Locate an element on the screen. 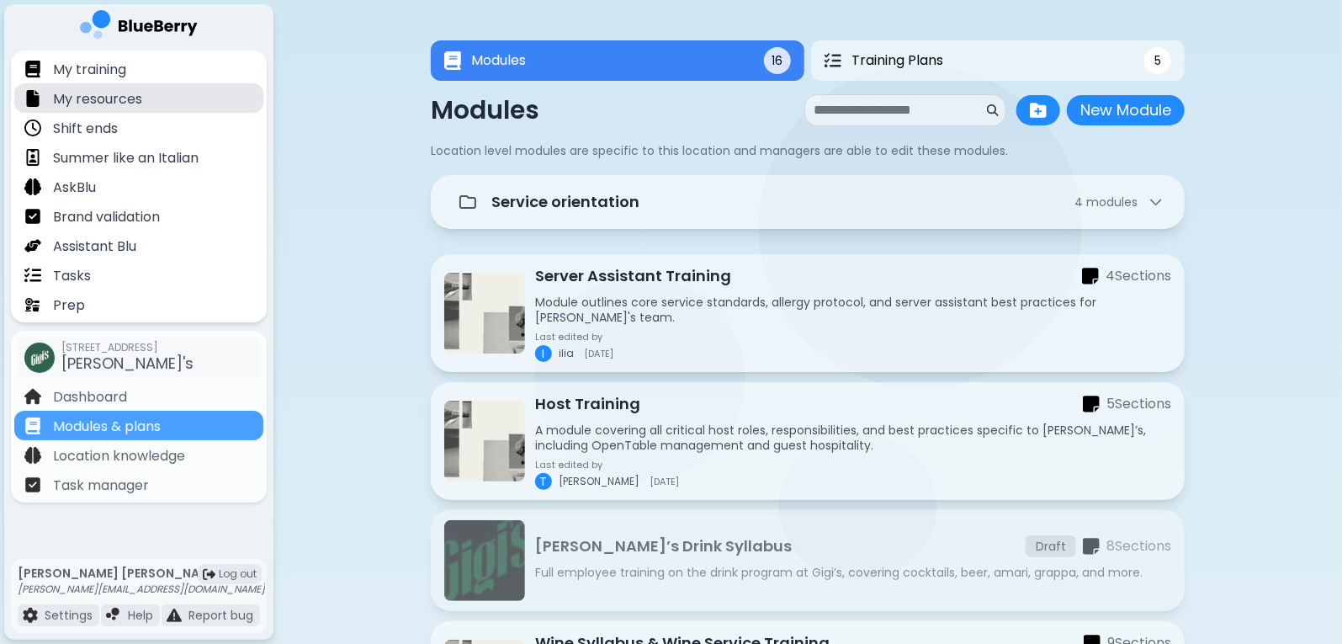 The image size is (1342, 644). p: 5 Section s is located at coordinates (1139, 404).